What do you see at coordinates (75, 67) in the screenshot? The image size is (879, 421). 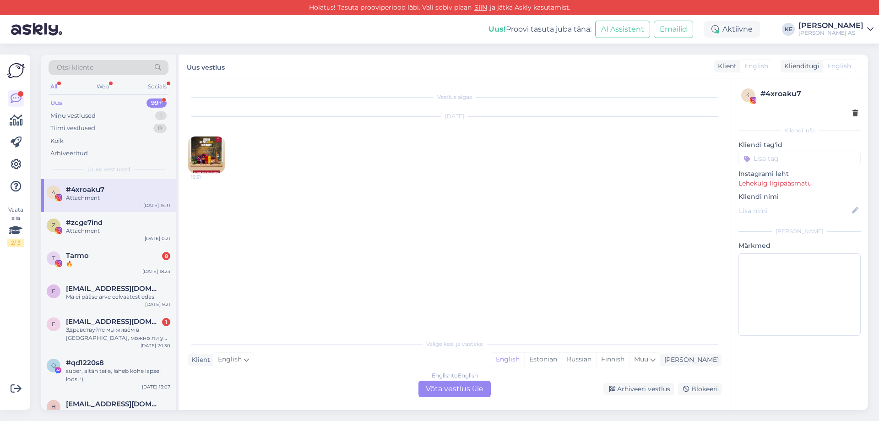 I see `span: Otsi kliente` at bounding box center [75, 67].